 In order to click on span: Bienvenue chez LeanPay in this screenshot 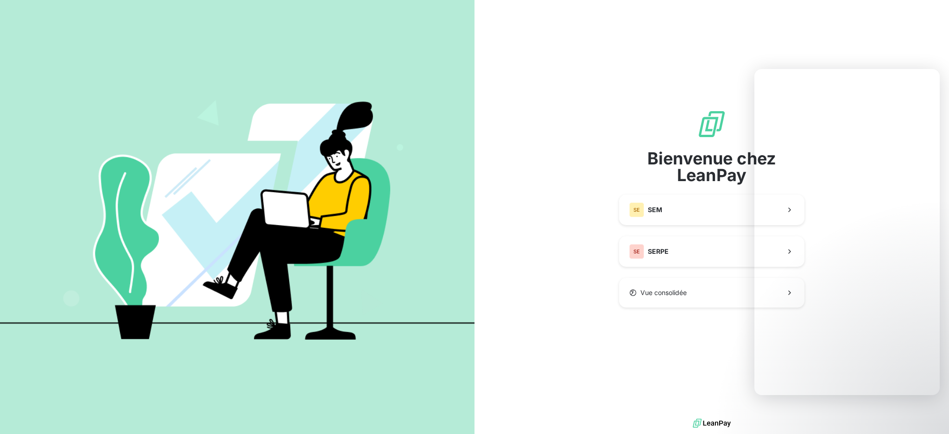, I will do `click(712, 167)`.